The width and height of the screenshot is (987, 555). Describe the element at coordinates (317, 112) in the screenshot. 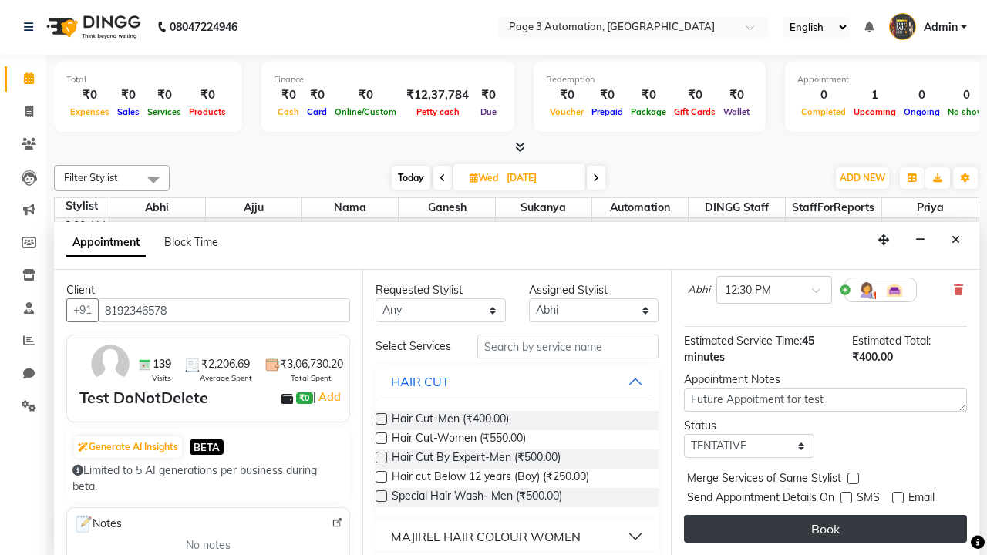

I see `span: Card` at that location.